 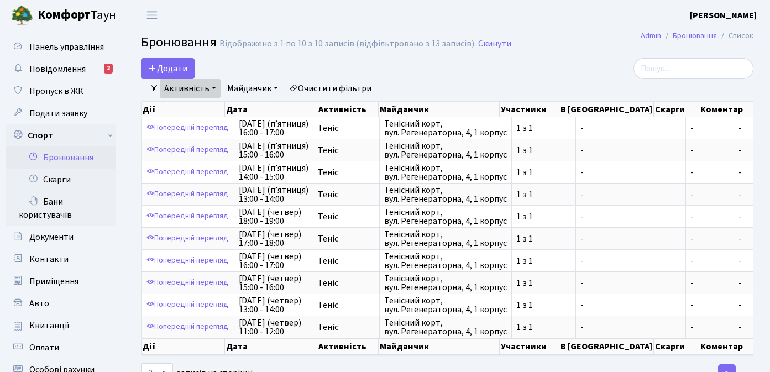 I want to click on a: Контакти, so click(x=61, y=259).